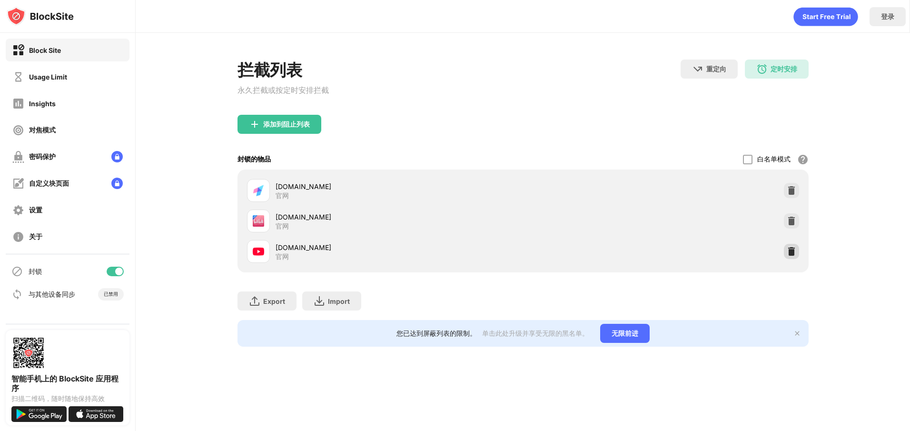  Describe the element at coordinates (18, 77) in the screenshot. I see `img: time-usage-off.svg` at that location.